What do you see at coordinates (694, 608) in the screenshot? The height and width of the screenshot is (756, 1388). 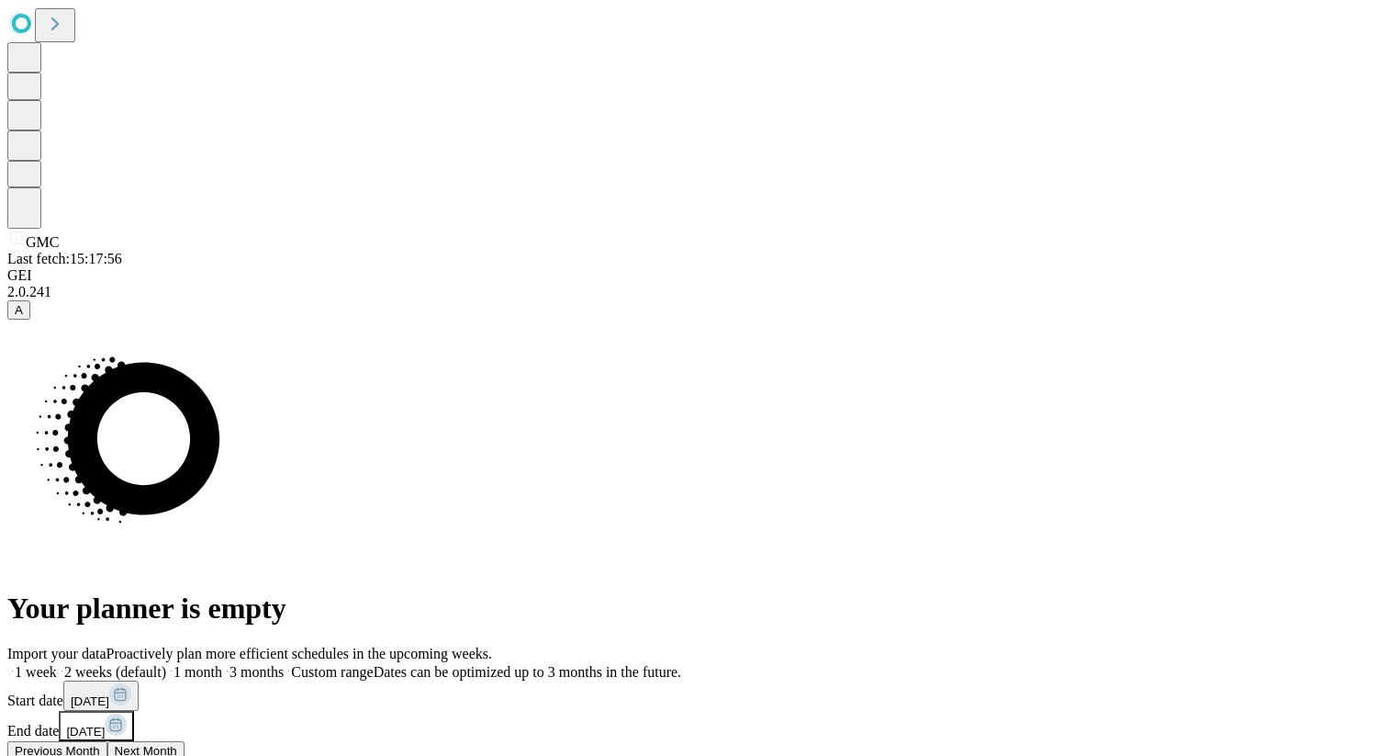 I see `h1: Your planner is empty` at bounding box center [694, 608].